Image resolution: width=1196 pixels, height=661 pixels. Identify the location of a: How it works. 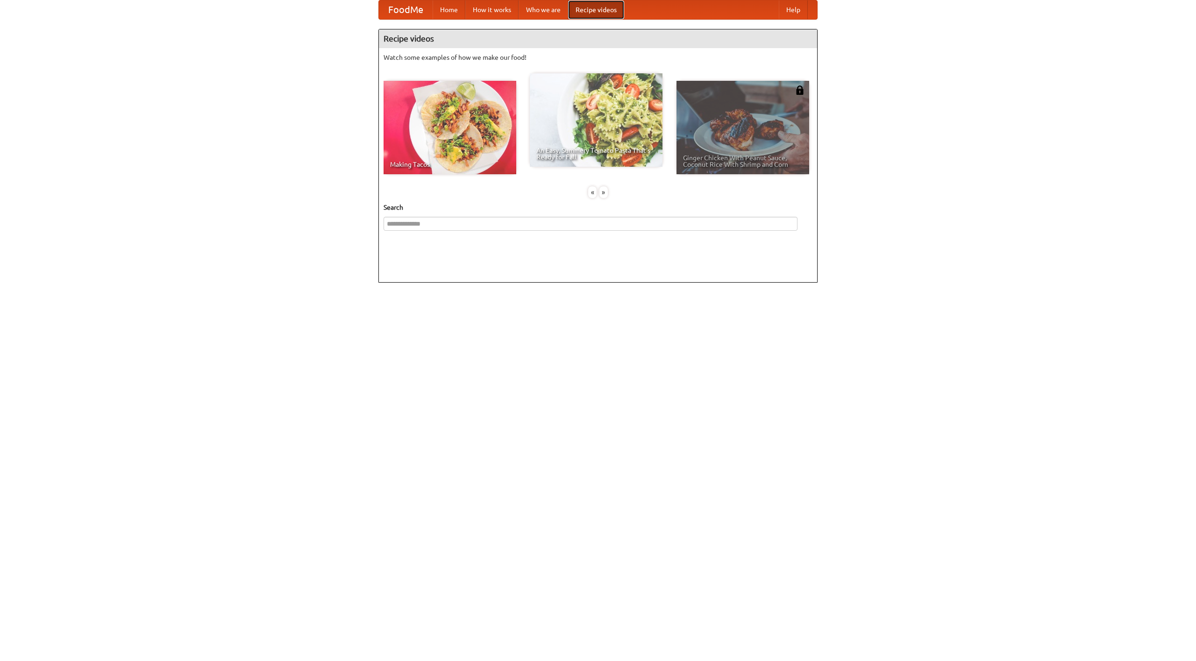
(492, 10).